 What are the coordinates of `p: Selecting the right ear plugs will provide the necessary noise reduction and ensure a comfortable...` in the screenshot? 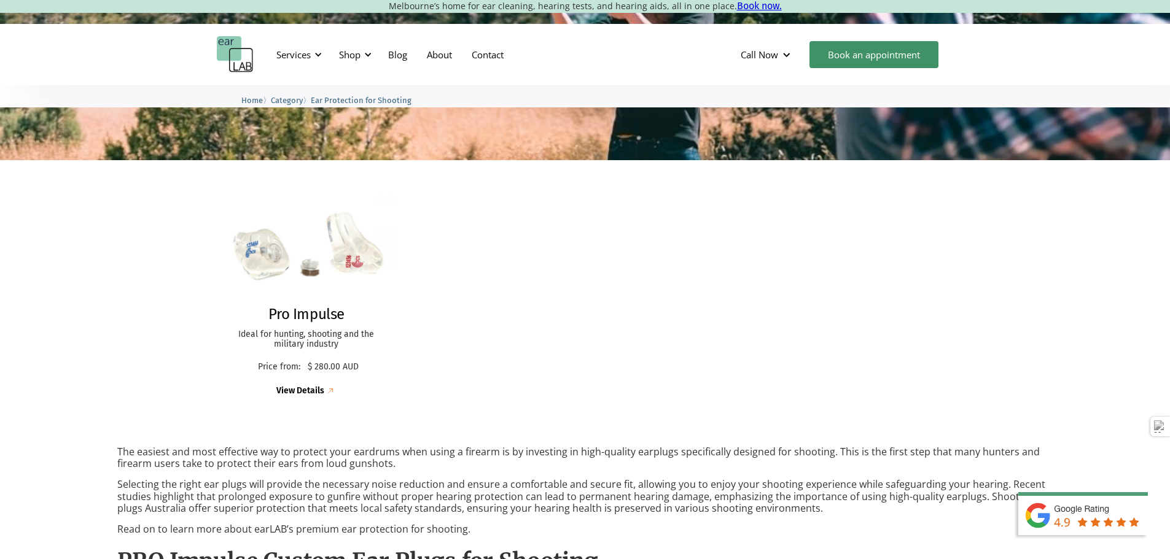 It's located at (585, 497).